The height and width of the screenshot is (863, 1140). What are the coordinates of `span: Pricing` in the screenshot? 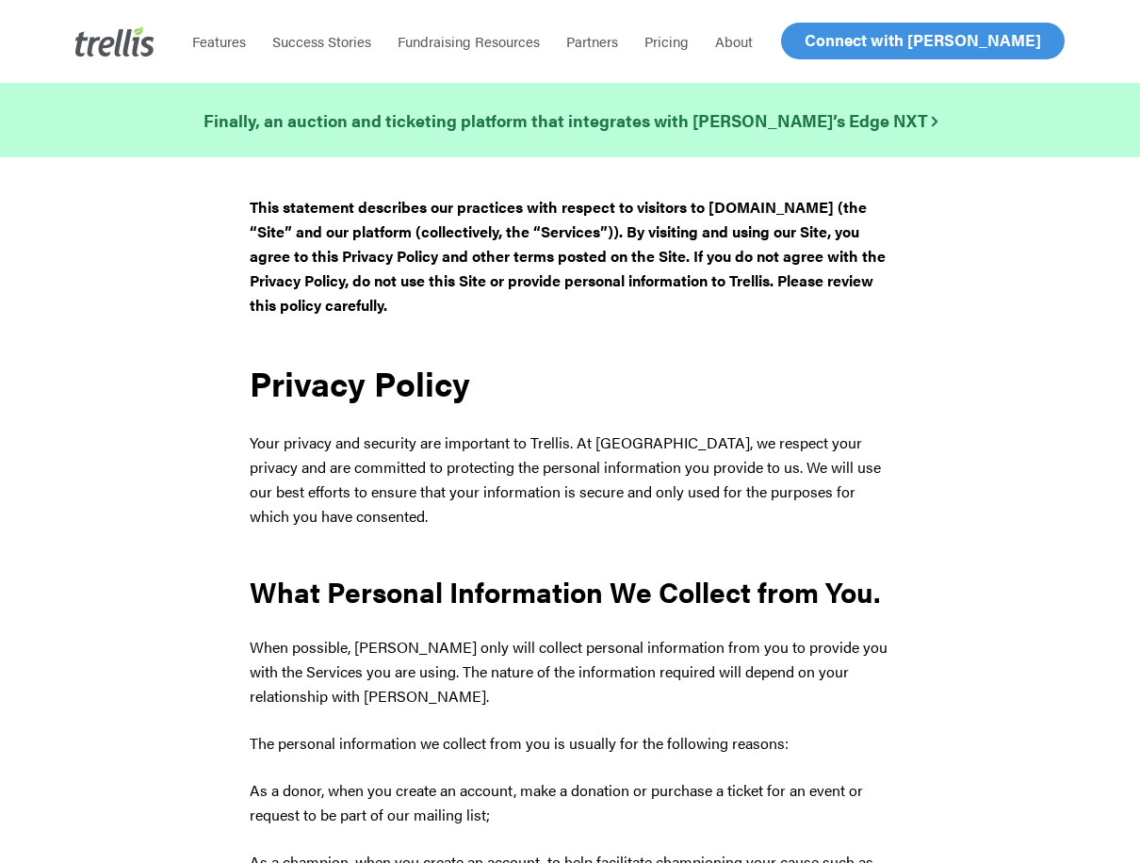 It's located at (666, 41).